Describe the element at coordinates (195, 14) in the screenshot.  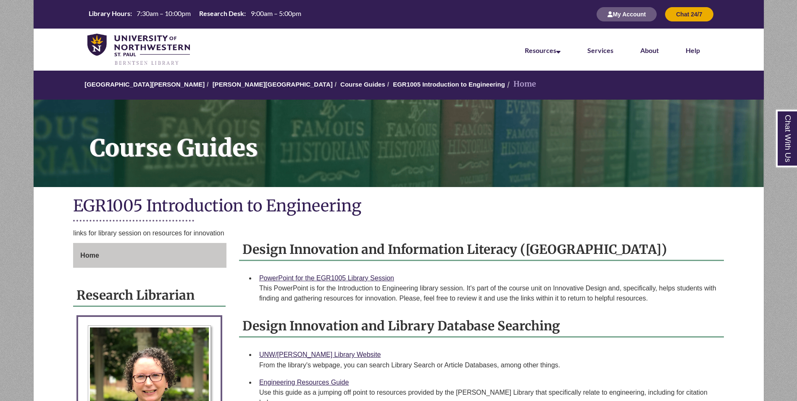
I see `a: Hours Today` at that location.